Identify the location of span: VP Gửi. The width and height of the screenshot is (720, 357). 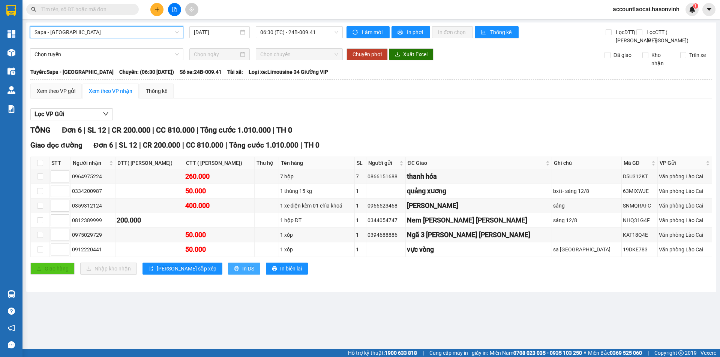
(682, 163).